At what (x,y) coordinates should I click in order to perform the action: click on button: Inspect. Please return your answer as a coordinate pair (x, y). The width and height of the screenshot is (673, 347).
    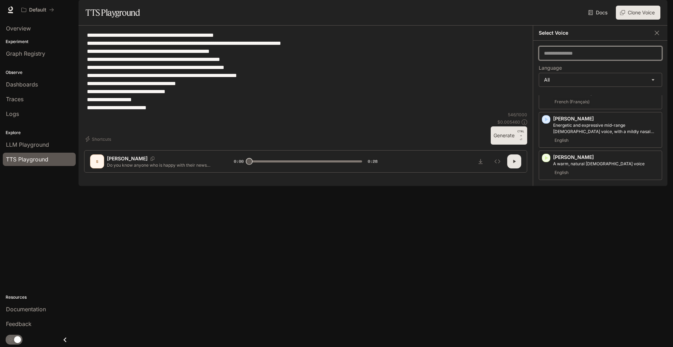
    Looking at the image, I should click on (497, 161).